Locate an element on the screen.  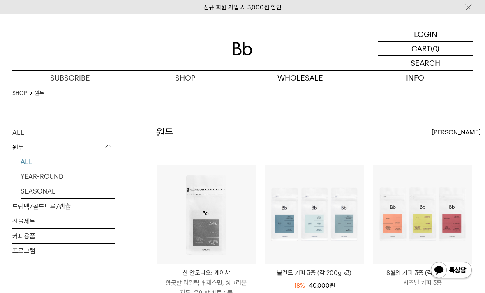
img: 블렌드 커피 3종 (각 200g x3) is located at coordinates (314, 214).